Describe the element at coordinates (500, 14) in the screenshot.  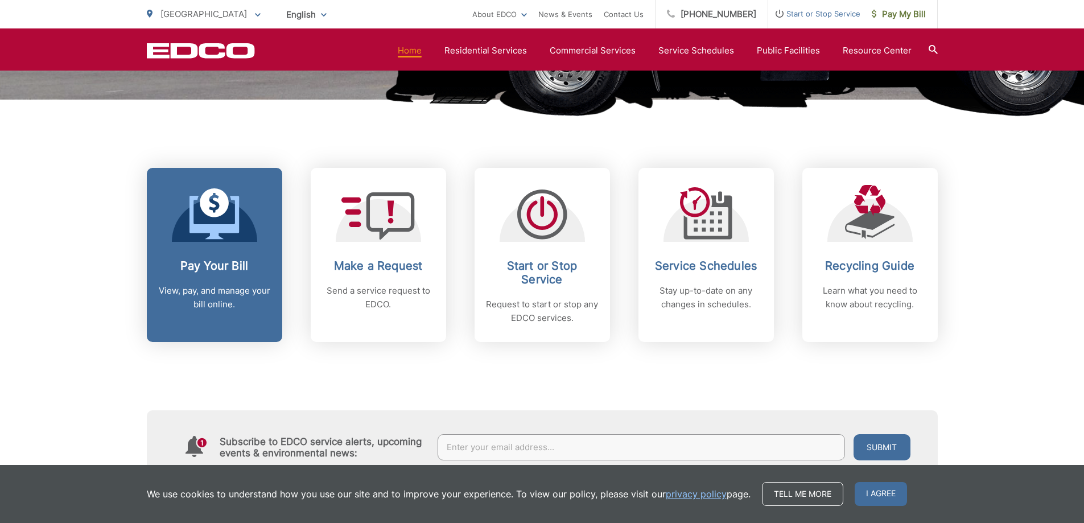
I see `a: About EDCO` at that location.